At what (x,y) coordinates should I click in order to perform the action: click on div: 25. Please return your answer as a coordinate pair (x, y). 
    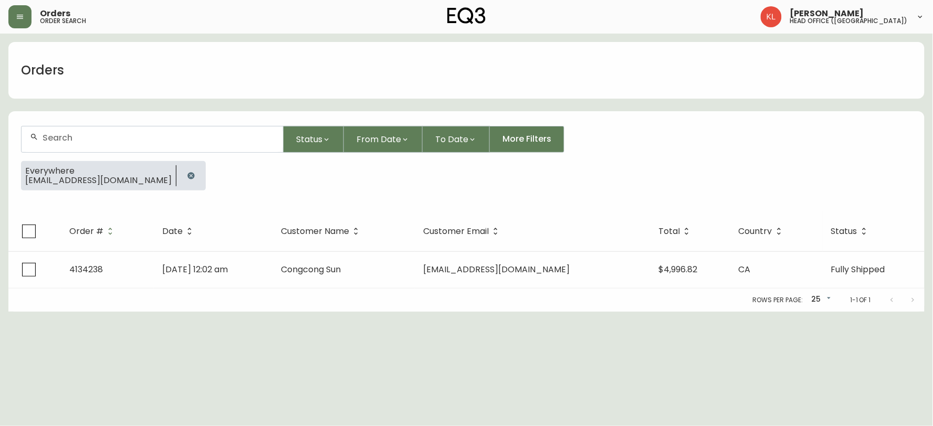
    Looking at the image, I should click on (820, 300).